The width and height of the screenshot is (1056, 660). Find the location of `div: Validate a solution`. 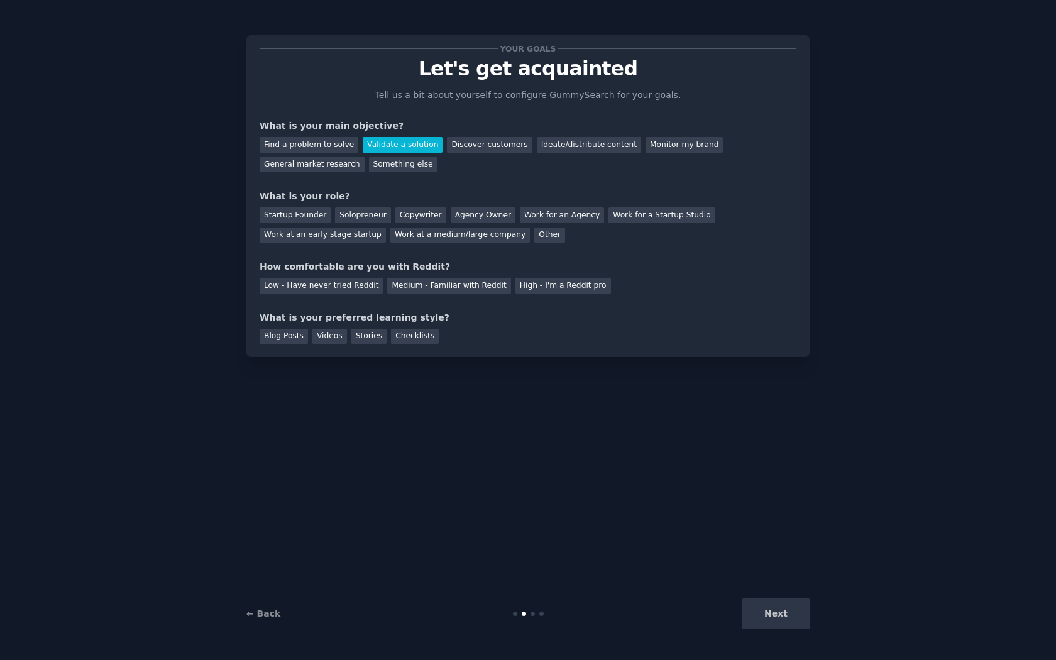

div: Validate a solution is located at coordinates (402, 145).